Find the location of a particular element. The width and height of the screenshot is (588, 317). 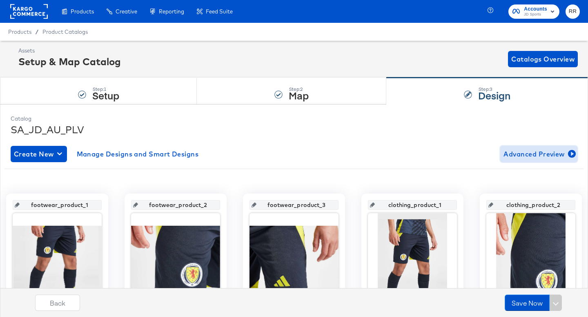

div: Step: 3 is located at coordinates (494, 89).